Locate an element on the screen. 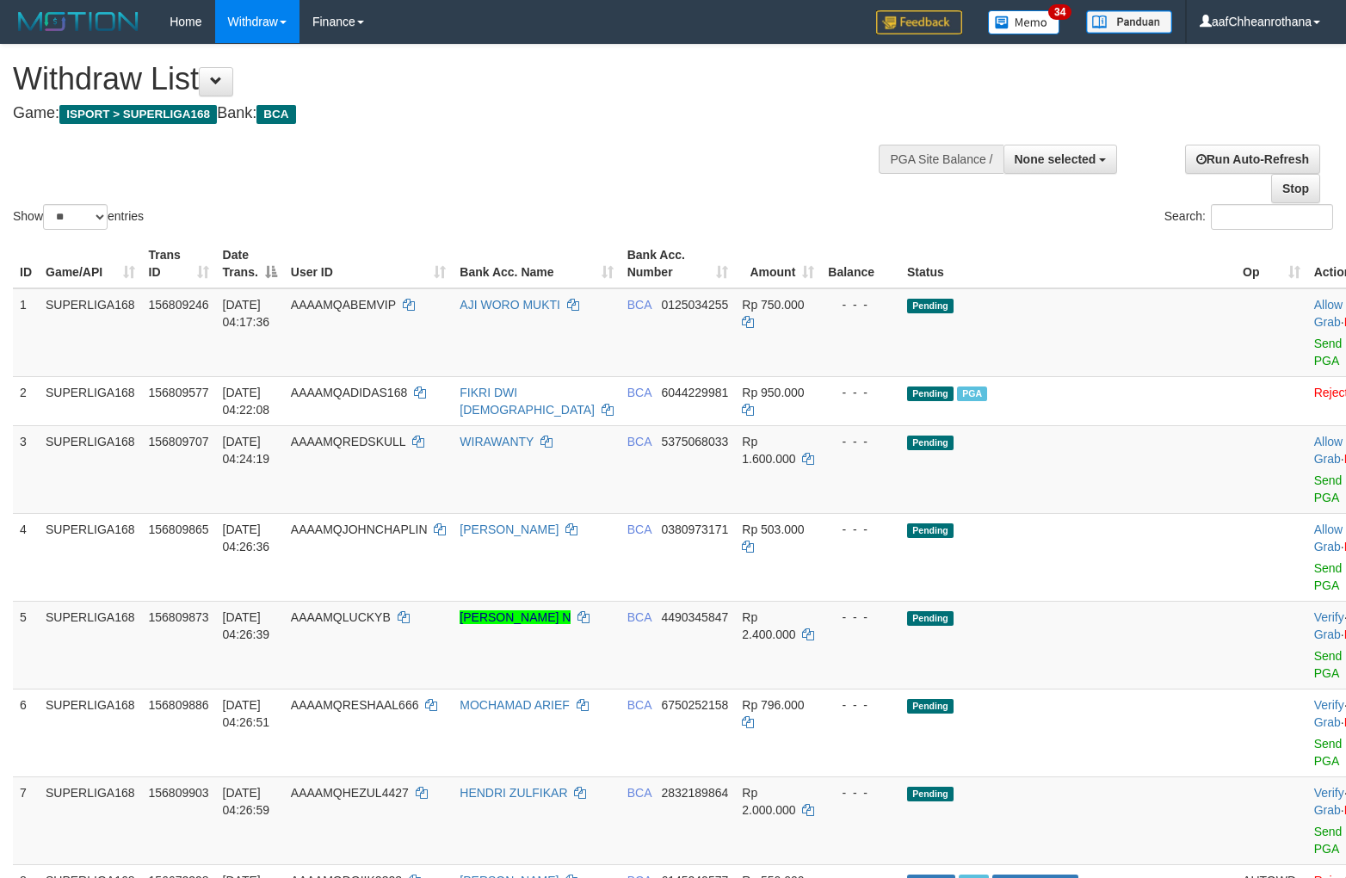 This screenshot has width=1346, height=878. th: Balance is located at coordinates (860, 263).